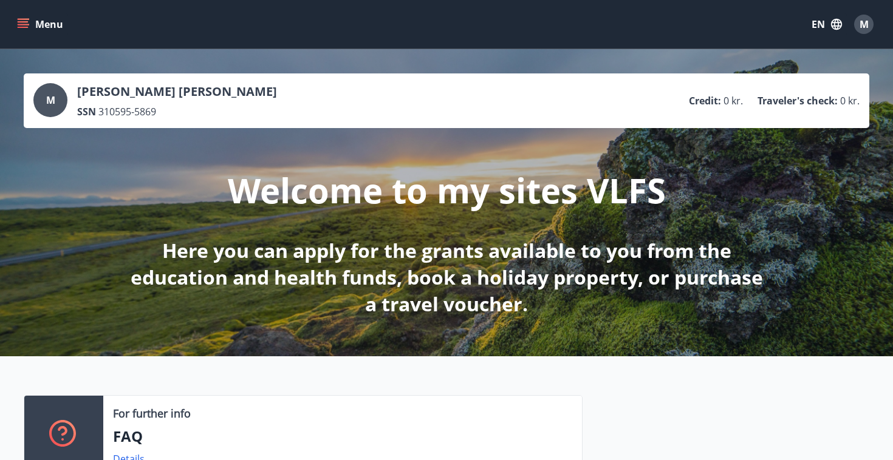 This screenshot has width=893, height=460. I want to click on button: M, so click(863, 24).